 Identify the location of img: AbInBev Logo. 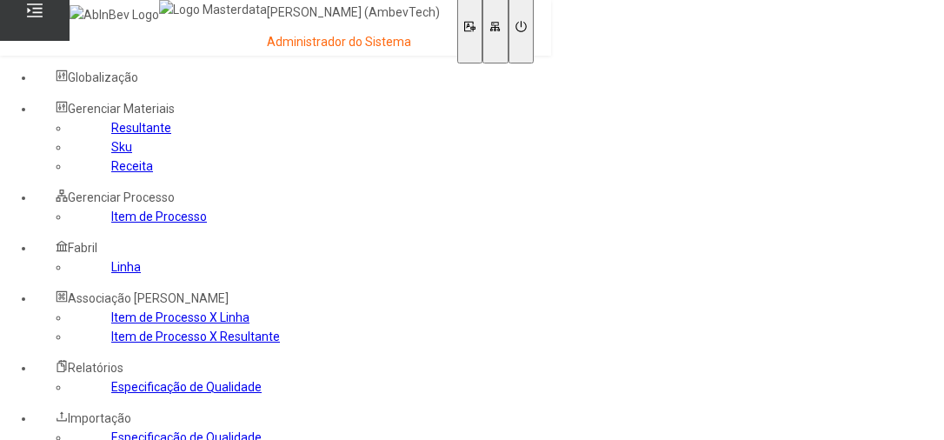
(114, 15).